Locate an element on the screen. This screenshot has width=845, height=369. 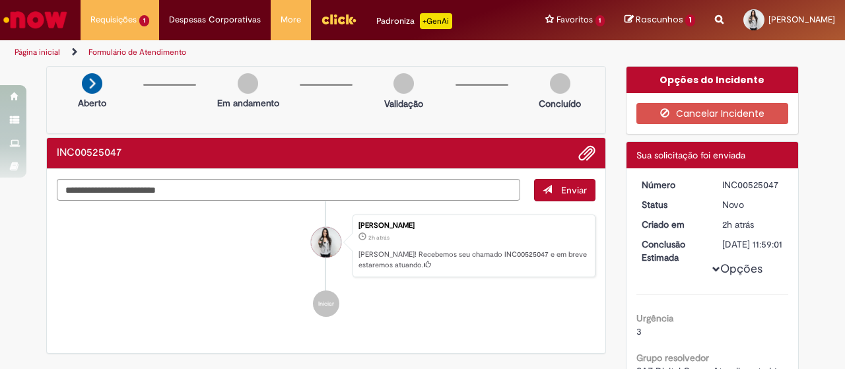
span: Despesas Corporativas is located at coordinates (214, 20).